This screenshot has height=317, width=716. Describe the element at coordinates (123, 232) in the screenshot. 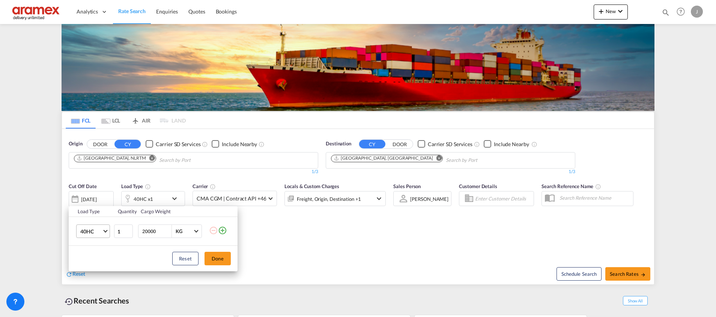

I see `input: Qty` at that location.